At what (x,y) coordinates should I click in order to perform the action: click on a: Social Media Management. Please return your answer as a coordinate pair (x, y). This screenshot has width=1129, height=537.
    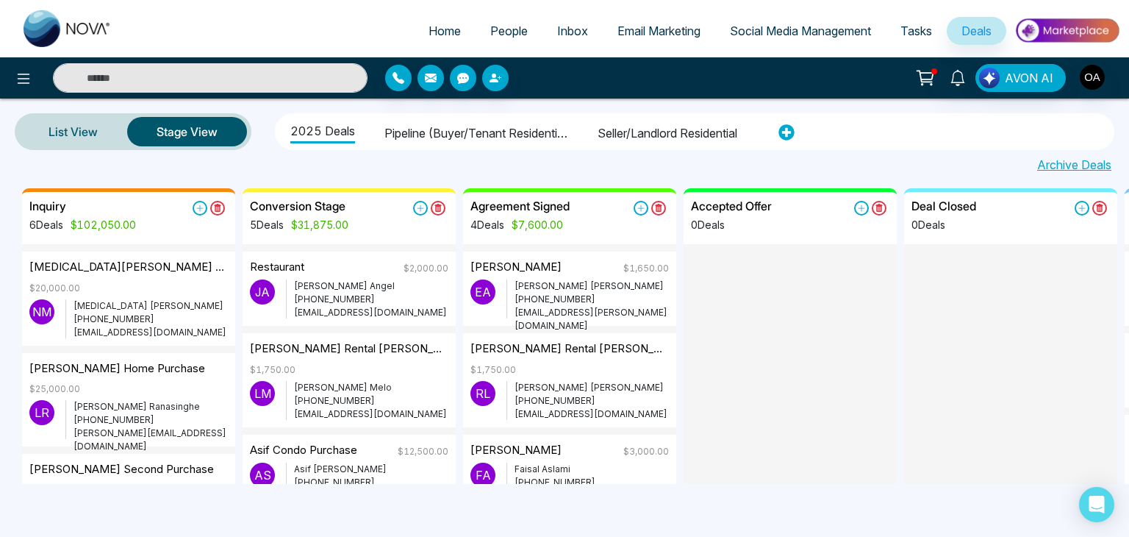
    Looking at the image, I should click on (801, 31).